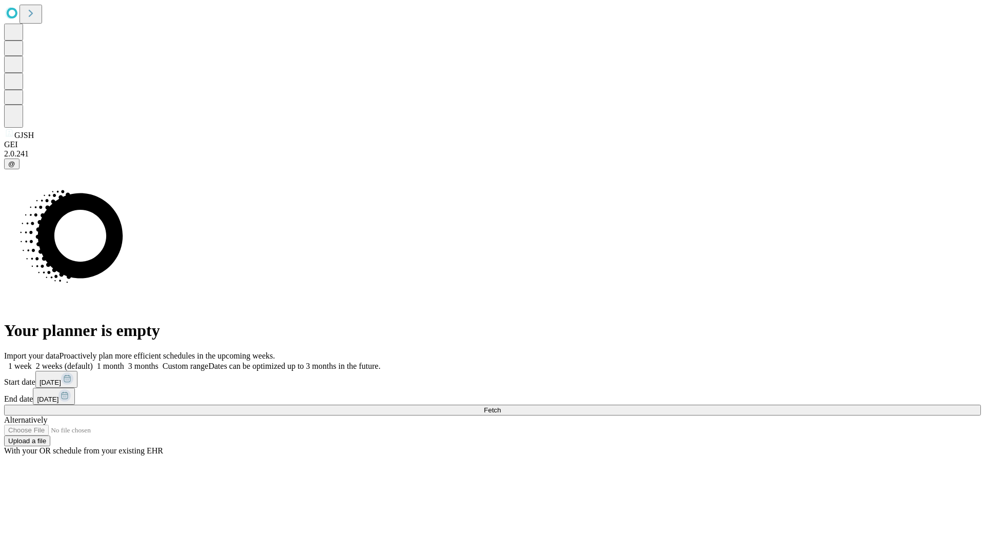 This screenshot has height=554, width=985. Describe the element at coordinates (185, 366) in the screenshot. I see `span: Custom range` at that location.